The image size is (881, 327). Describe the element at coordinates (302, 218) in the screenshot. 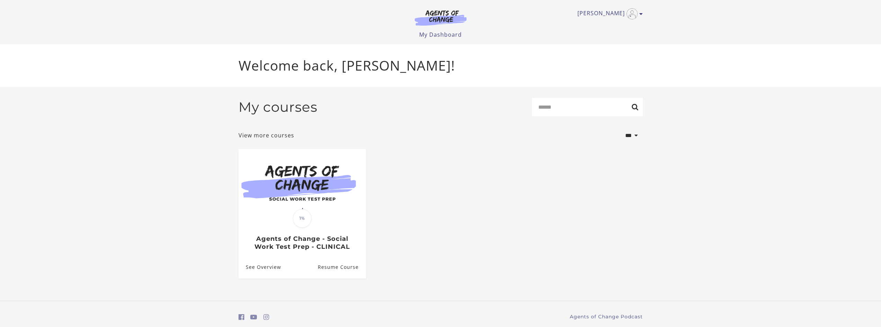

I see `span: 1%` at that location.